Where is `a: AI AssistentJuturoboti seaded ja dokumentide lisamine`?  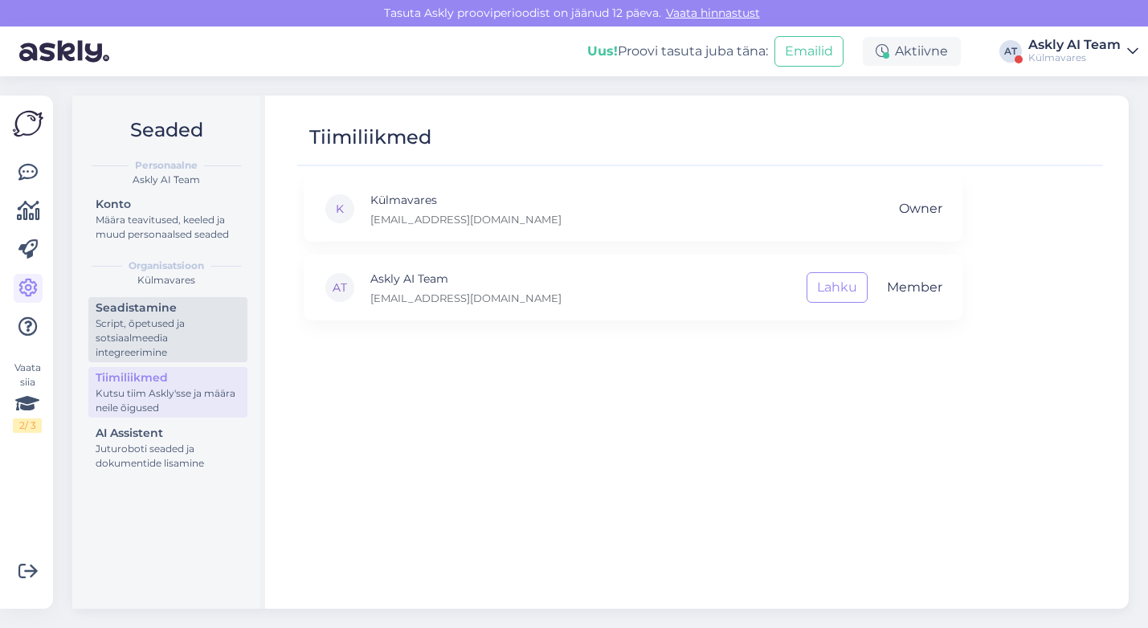
a: AI AssistentJuturoboti seaded ja dokumentide lisamine is located at coordinates (168, 447).